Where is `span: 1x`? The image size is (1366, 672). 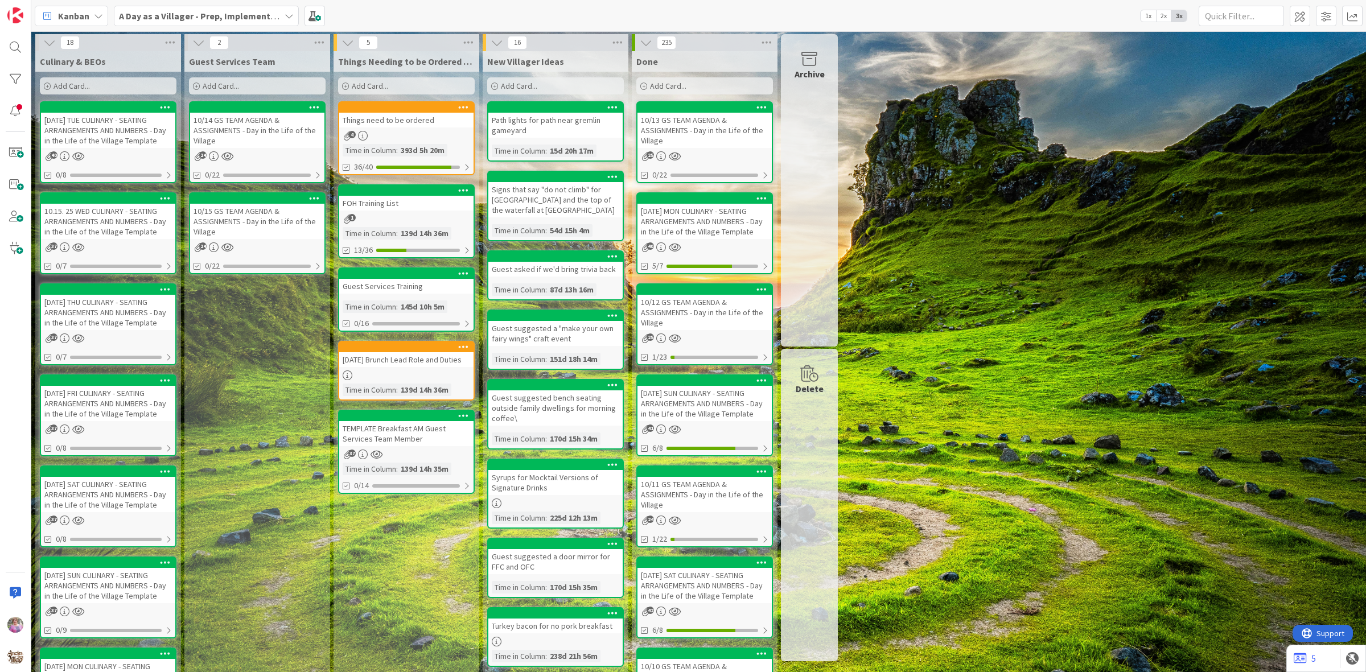
span: 1x is located at coordinates (1148, 16).